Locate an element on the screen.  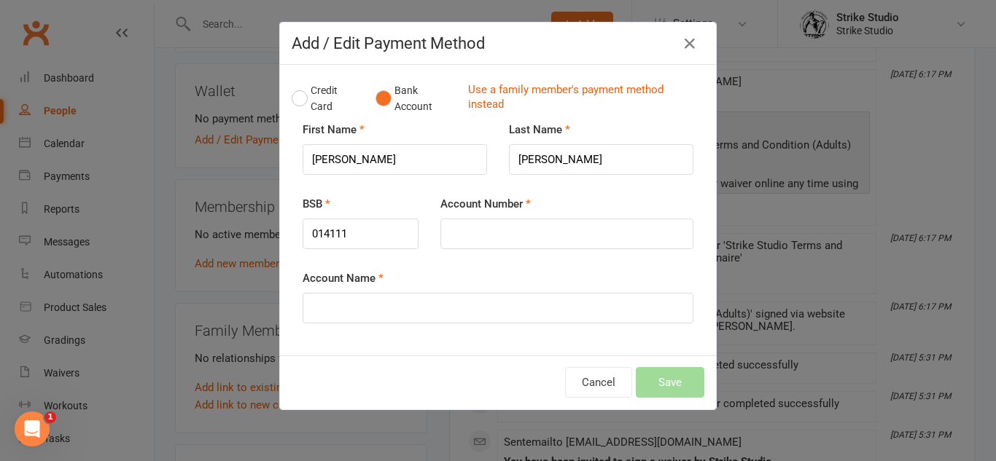
button: Bank Account is located at coordinates (416, 98).